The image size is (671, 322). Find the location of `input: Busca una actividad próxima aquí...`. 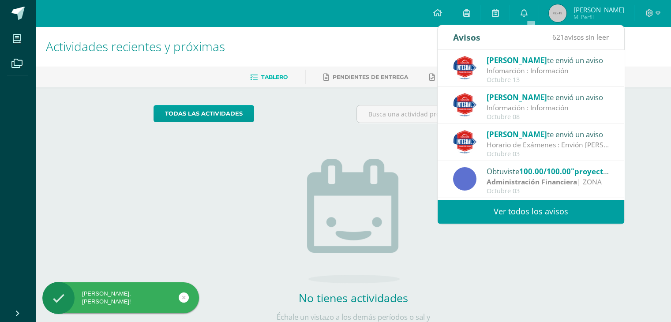

input: Busca una actividad próxima aquí... is located at coordinates (454, 114).